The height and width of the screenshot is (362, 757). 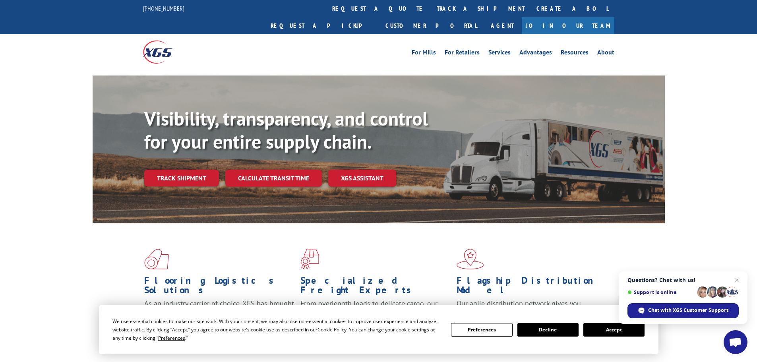 What do you see at coordinates (375, 287) in the screenshot?
I see `h1: Specialized Freight Experts` at bounding box center [375, 287].